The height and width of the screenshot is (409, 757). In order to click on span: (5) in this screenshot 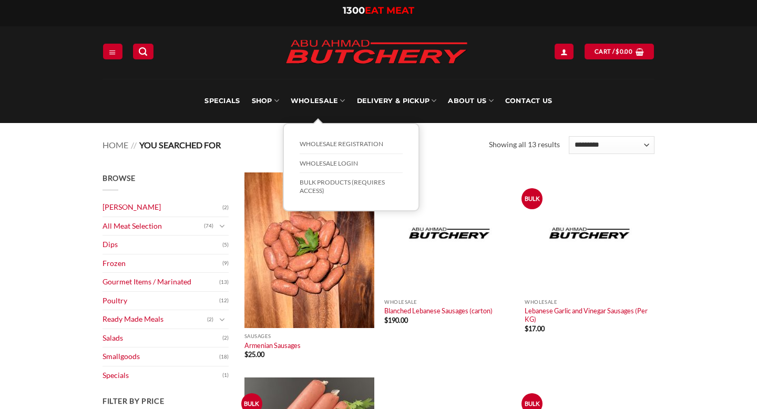, I will do `click(225, 245)`.